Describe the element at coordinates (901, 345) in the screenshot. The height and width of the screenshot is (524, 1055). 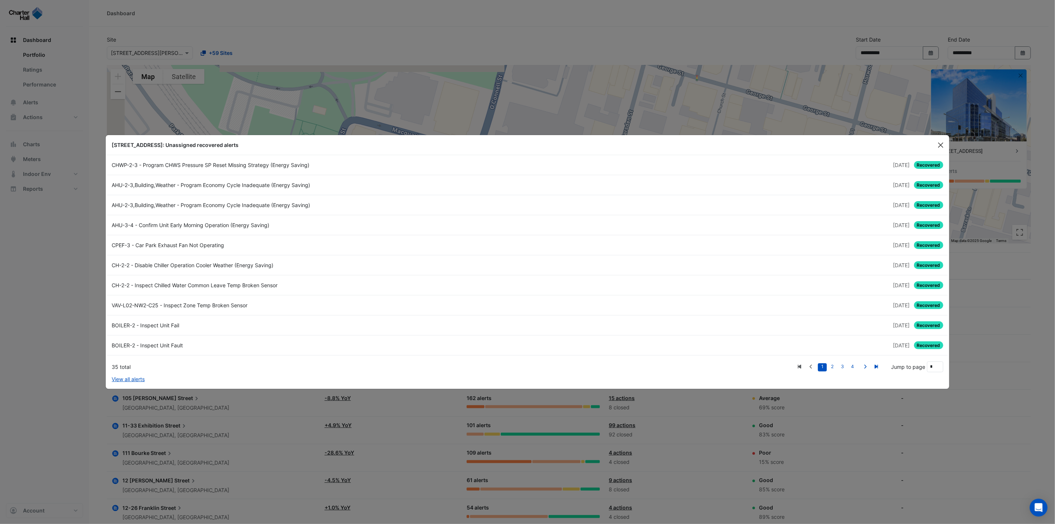
I see `span: Tue 26-Aug-2025 14:30 AEST` at that location.